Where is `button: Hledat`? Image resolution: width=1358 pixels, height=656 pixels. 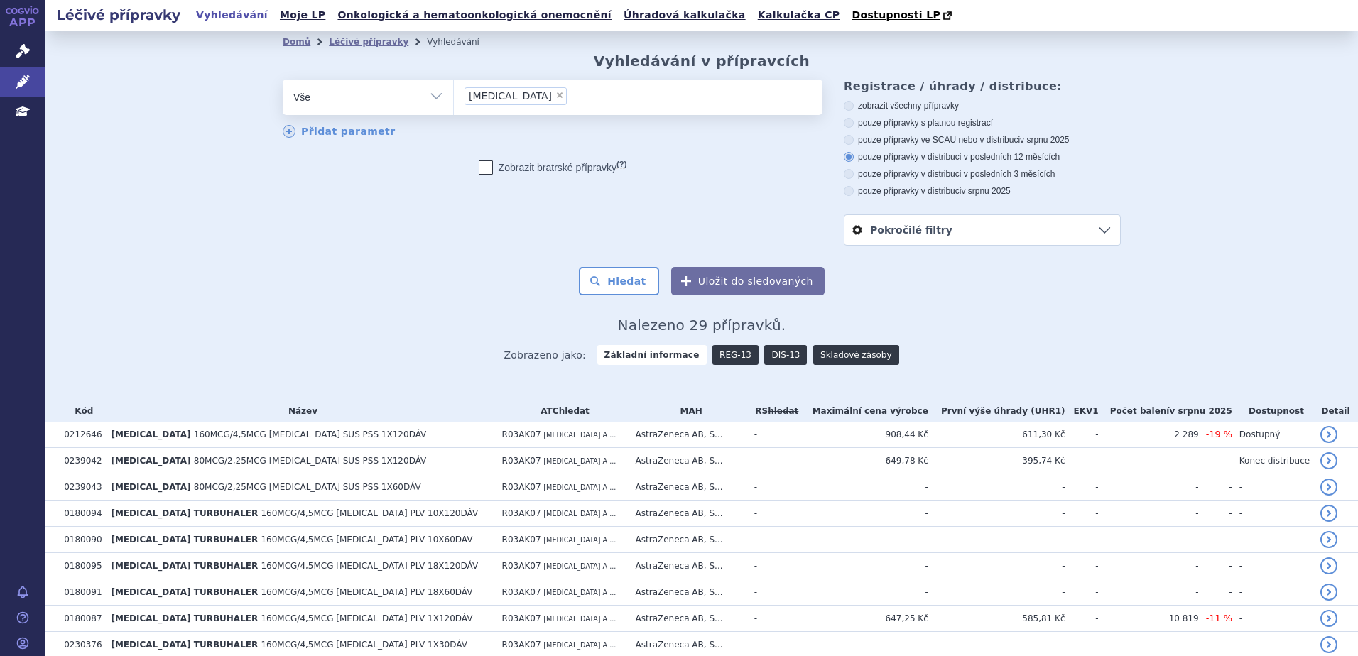
button: Hledat is located at coordinates (619, 281).